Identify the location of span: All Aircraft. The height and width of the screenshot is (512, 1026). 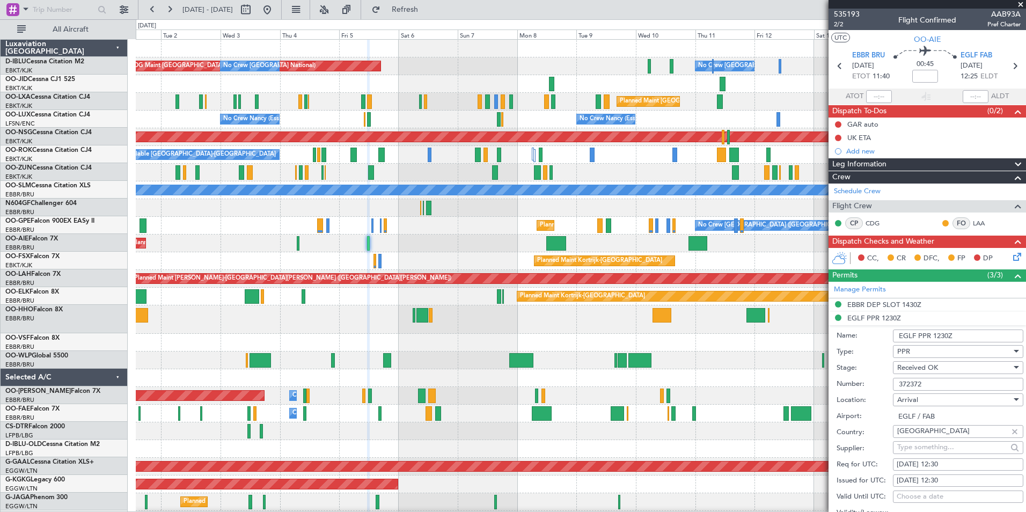
(70, 30).